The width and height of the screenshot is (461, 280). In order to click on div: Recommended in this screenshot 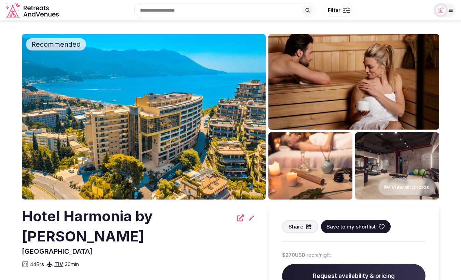, I will do `click(56, 44)`.